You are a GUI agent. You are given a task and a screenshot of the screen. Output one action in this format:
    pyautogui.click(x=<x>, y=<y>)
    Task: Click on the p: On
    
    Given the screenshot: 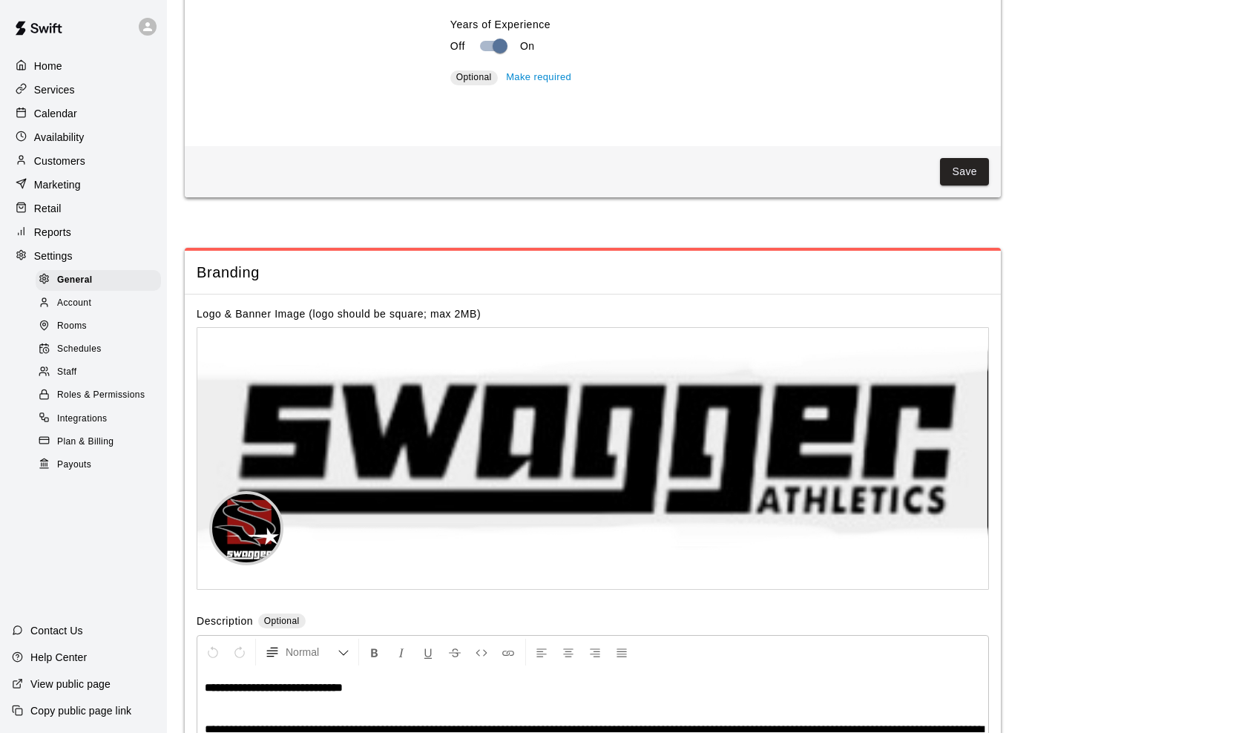 What is the action you would take?
    pyautogui.click(x=528, y=46)
    